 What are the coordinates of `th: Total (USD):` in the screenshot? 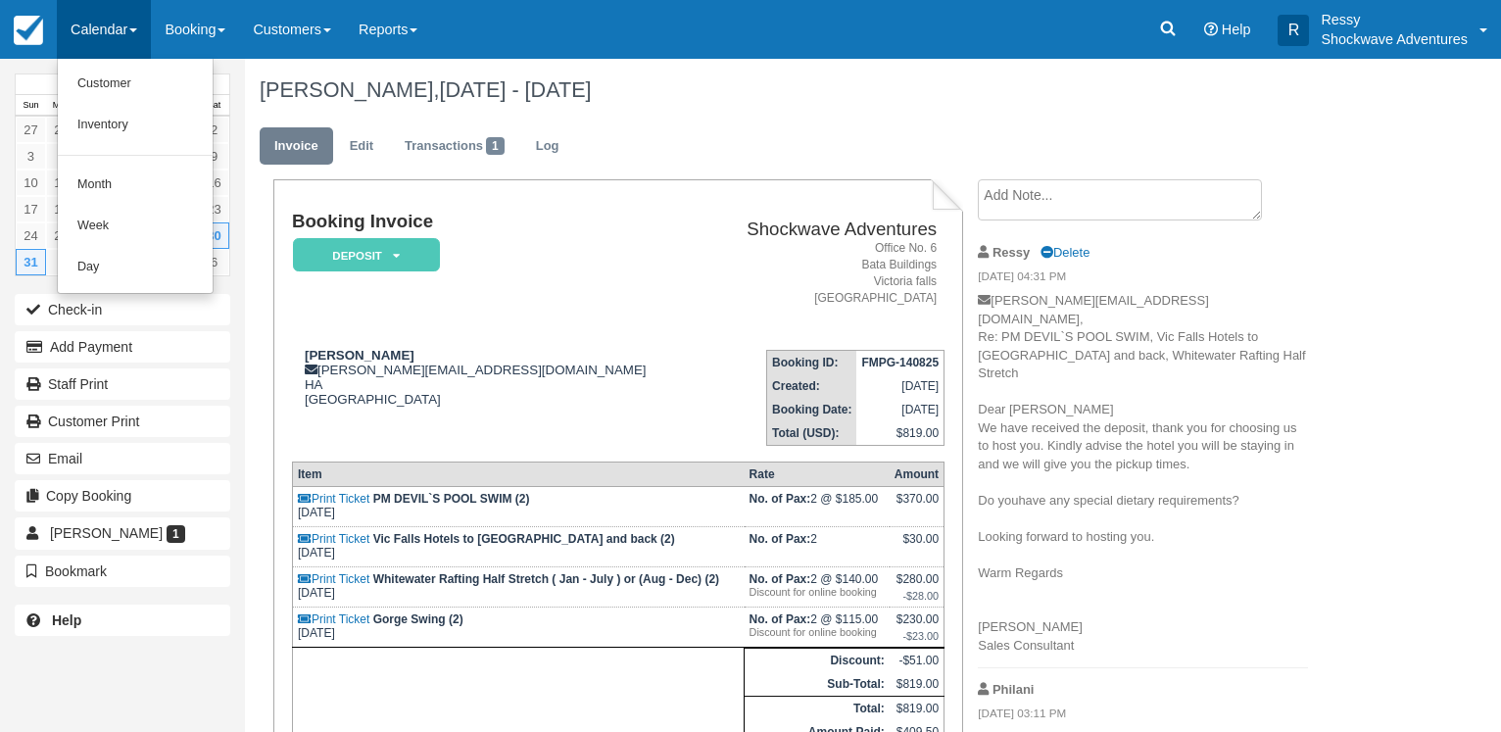 It's located at (812, 433).